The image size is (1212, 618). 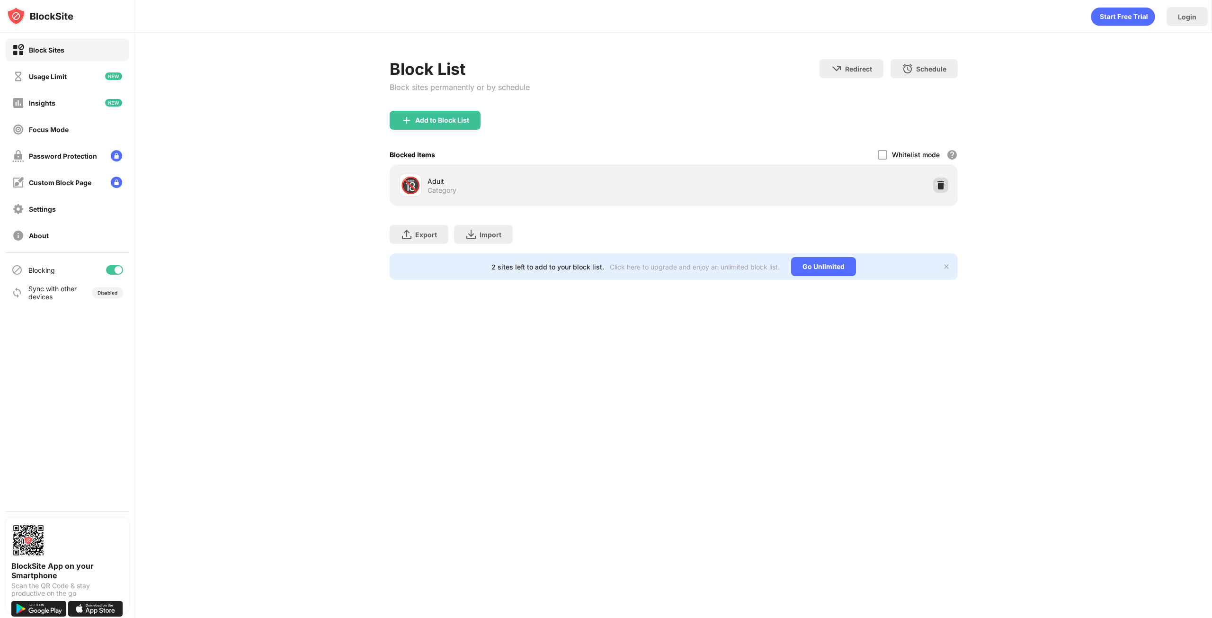 I want to click on div: Sync with other devices, so click(x=53, y=293).